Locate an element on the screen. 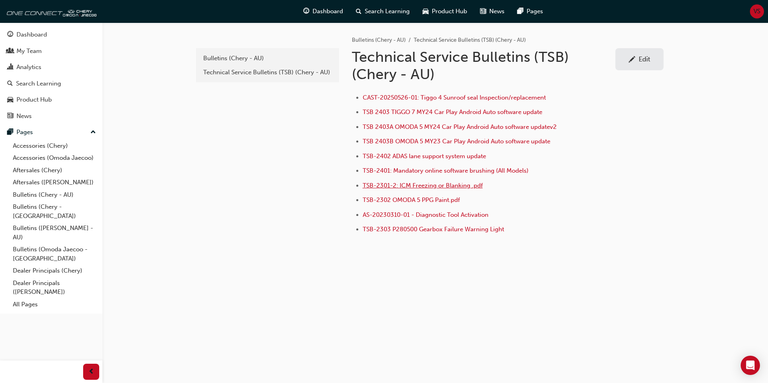  span: AS-20230310-01 - Diagnostic Tool Activation is located at coordinates (425, 215).